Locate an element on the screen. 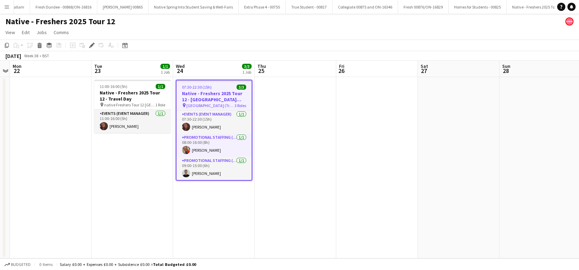 Image resolution: width=579 pixels, height=270 pixels. app-user-avatar: native Staffing is located at coordinates (569, 21).